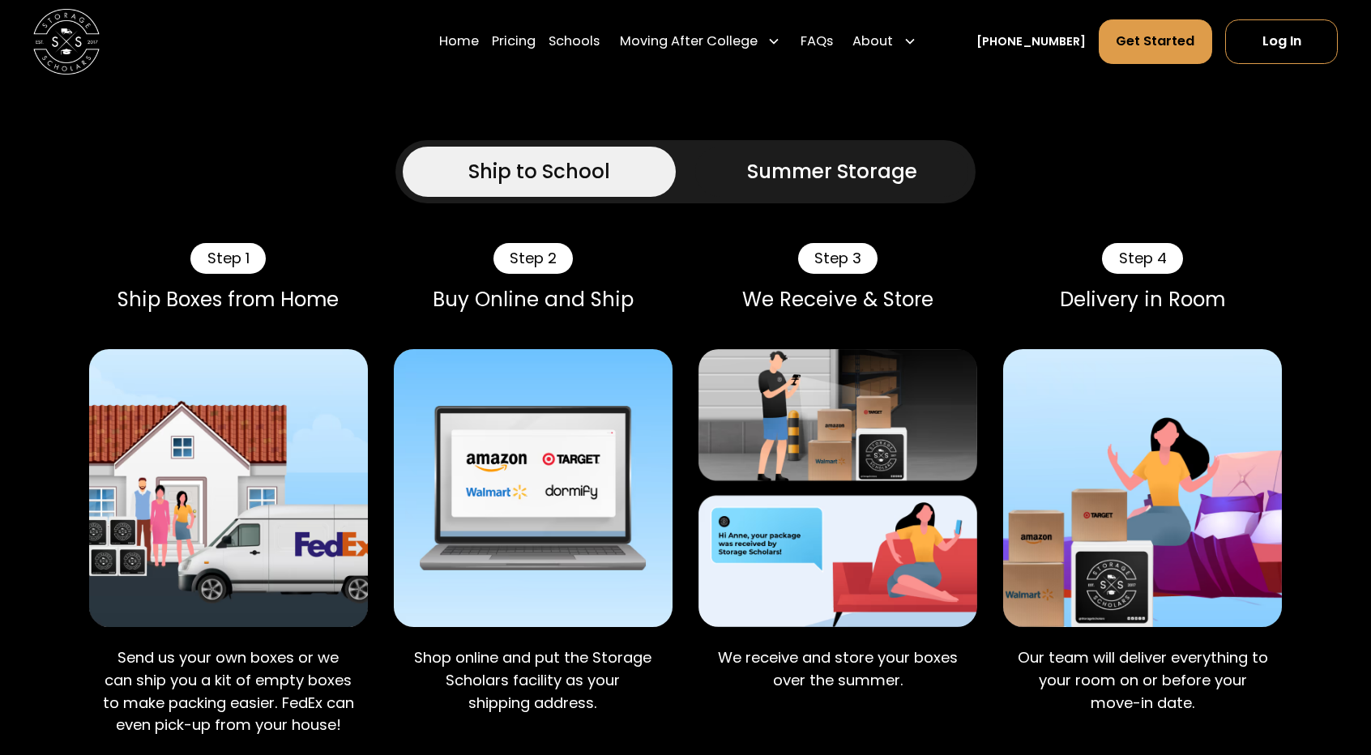  I want to click on div: Step 3, so click(838, 258).